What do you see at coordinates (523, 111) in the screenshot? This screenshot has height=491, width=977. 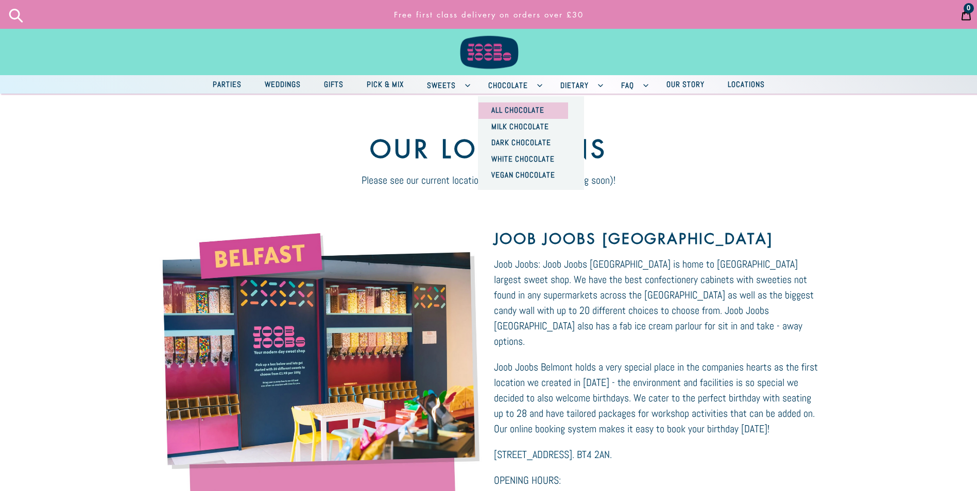 I see `a: All Chocolate` at bounding box center [523, 111].